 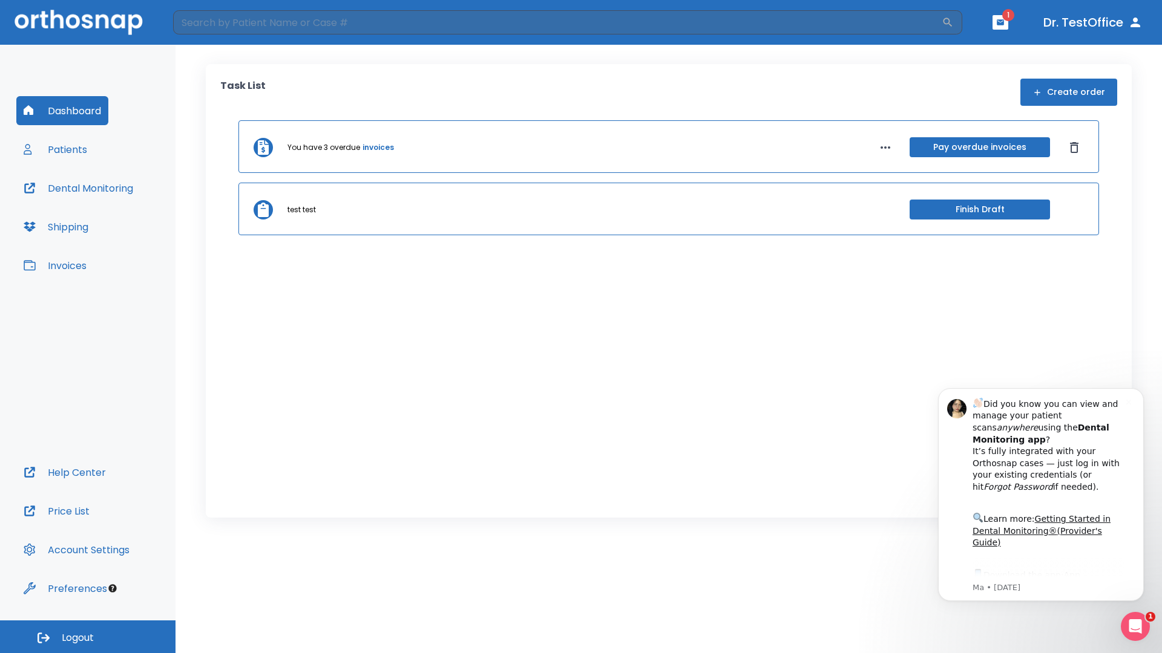 I want to click on i: Forgot Password, so click(x=98, y=117).